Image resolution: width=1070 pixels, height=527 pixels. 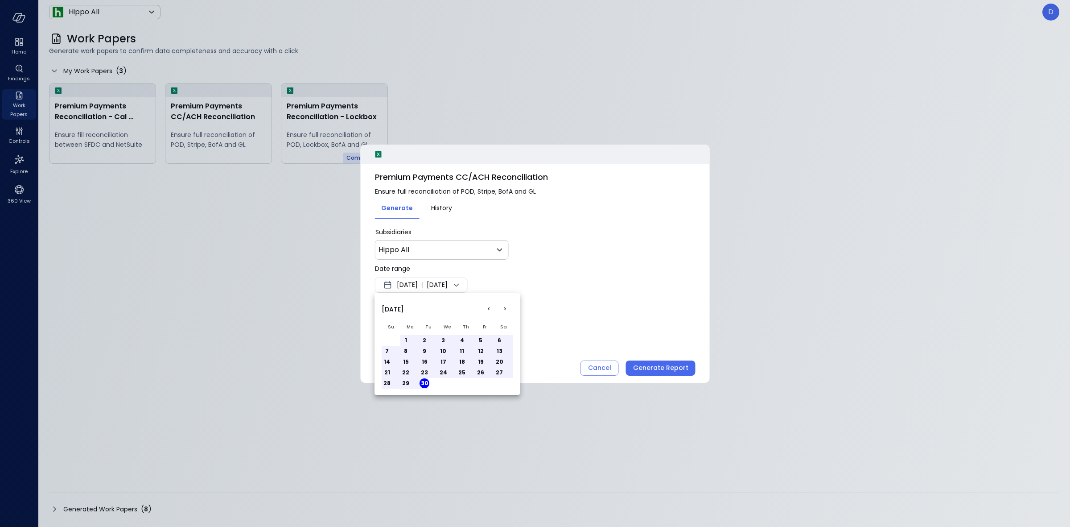 I want to click on button: Thursday, September 18th, 2025, selected, so click(x=462, y=362).